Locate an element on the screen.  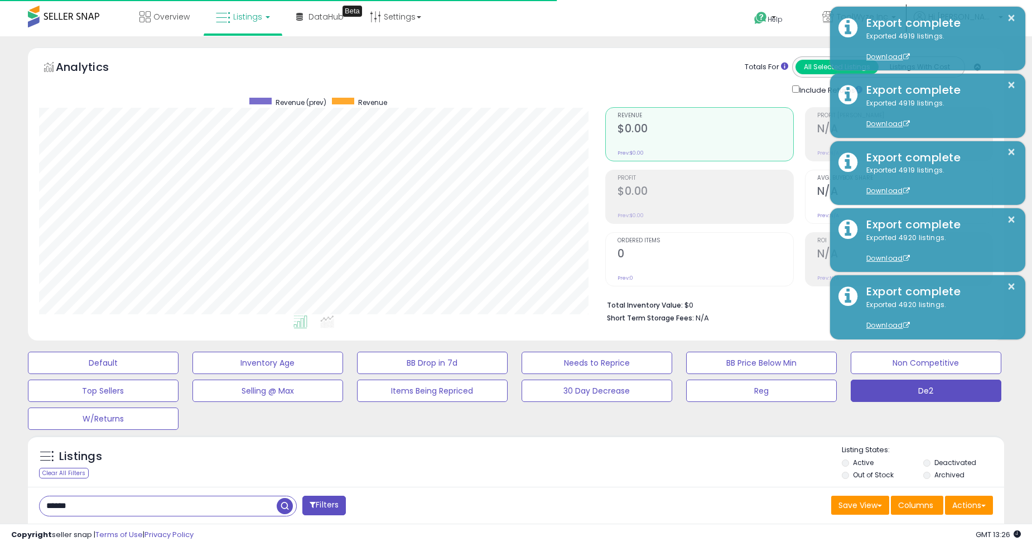
span: Columns is located at coordinates (916, 505).